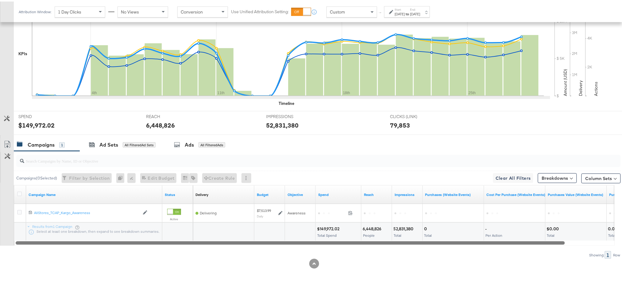  What do you see at coordinates (327, 234) in the screenshot?
I see `span: Total Spend` at bounding box center [327, 234].